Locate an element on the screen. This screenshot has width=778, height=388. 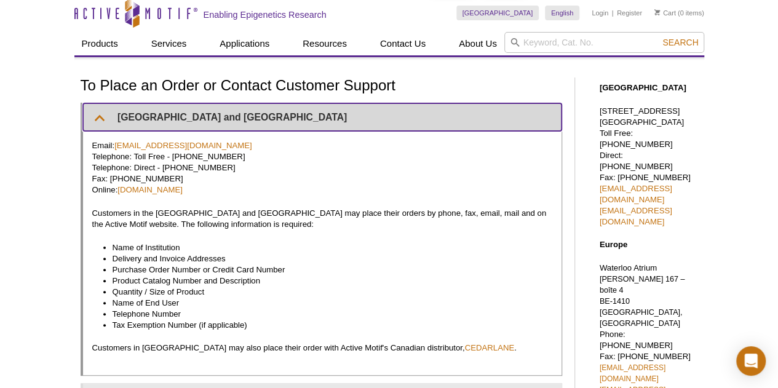
a: CEDARLANE is located at coordinates (489, 347).